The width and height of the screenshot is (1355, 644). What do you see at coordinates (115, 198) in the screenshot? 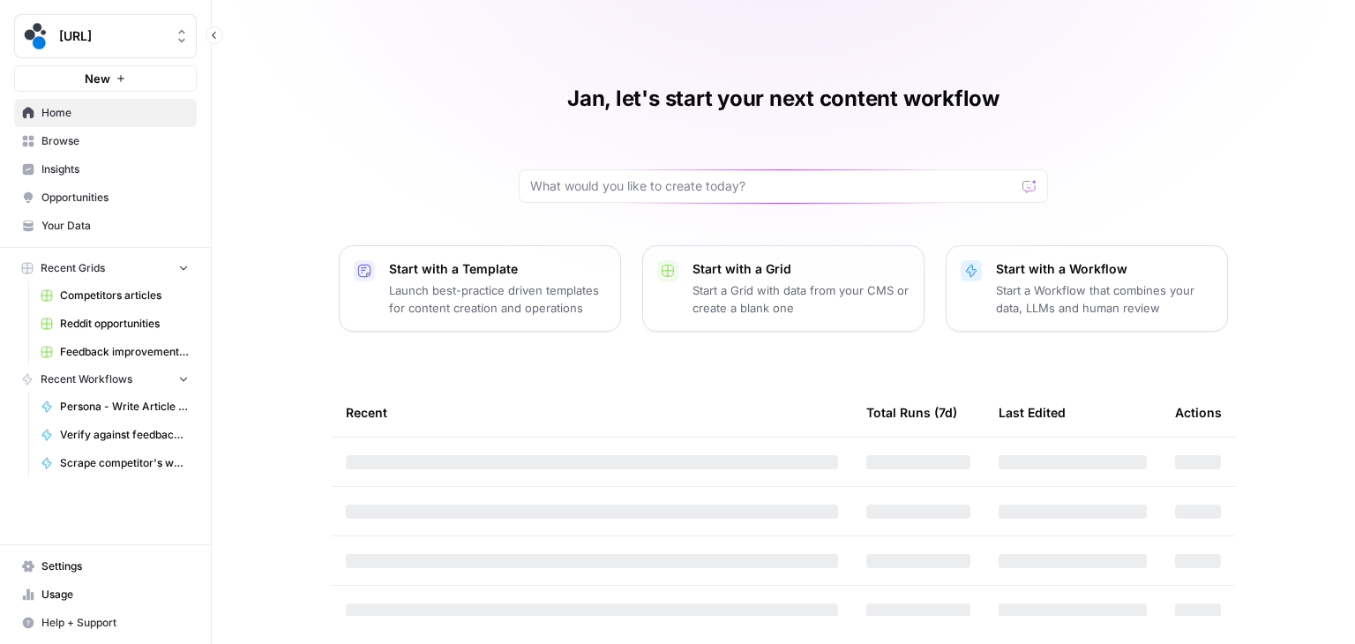
I see `span: Opportunities` at bounding box center [115, 198].